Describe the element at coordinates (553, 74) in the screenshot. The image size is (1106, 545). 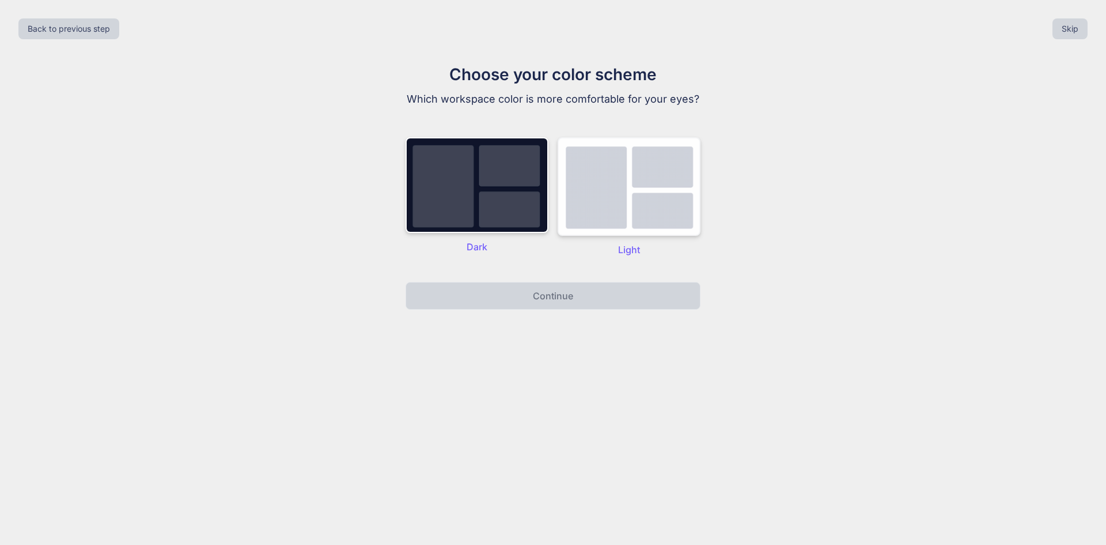
I see `h1: Choose your color scheme` at that location.